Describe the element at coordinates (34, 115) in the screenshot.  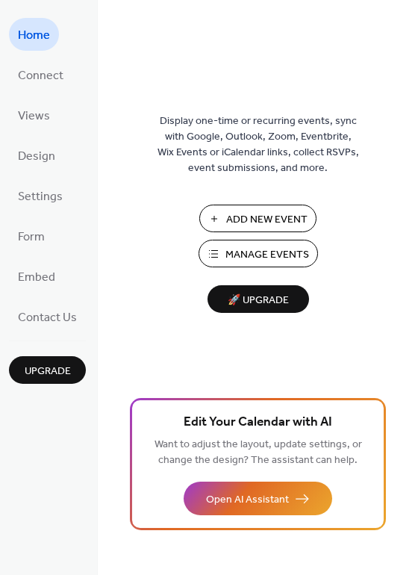
I see `a: Views` at that location.